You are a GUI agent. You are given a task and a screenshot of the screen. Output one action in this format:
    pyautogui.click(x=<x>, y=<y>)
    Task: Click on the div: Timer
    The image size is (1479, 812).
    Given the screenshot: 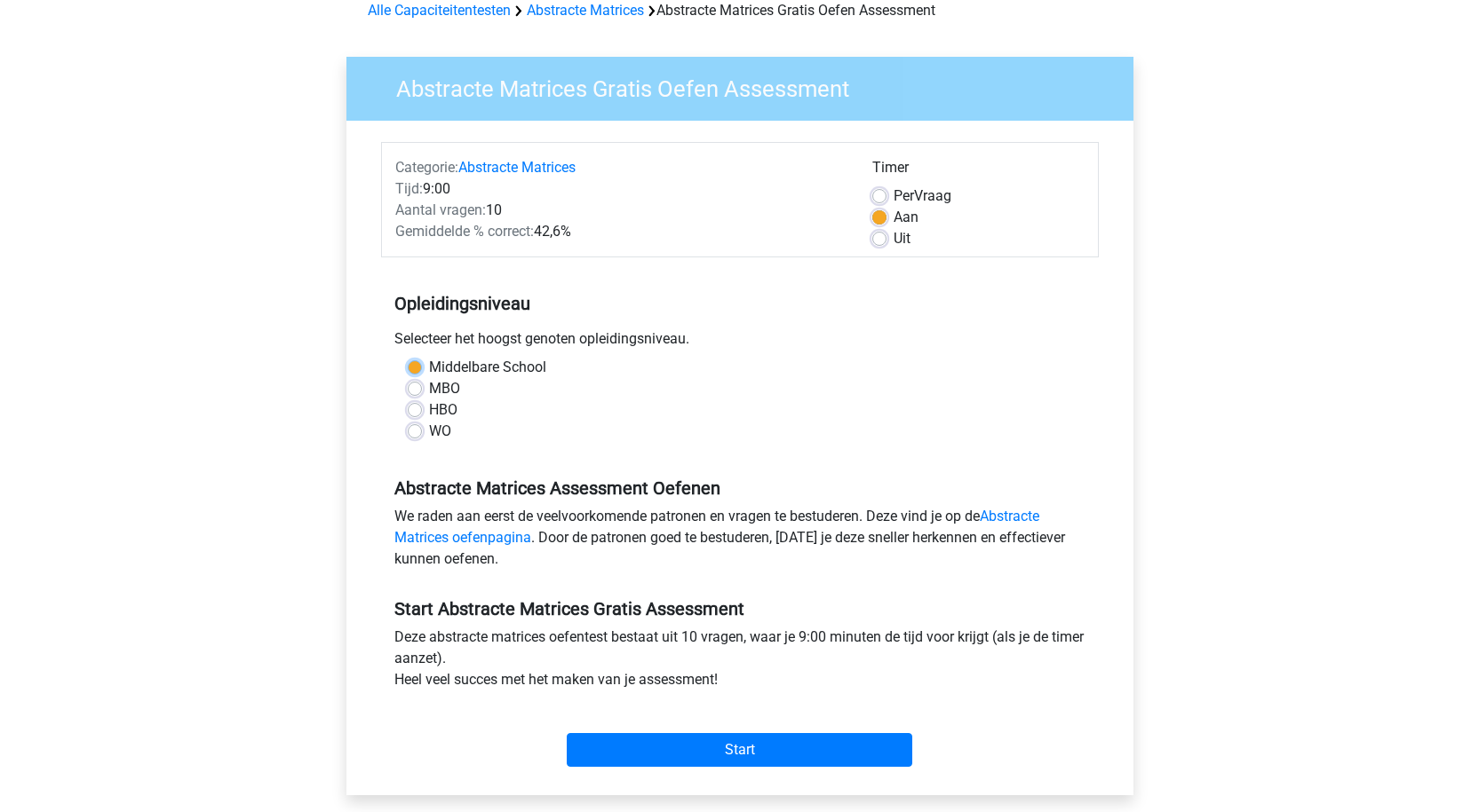 What is the action you would take?
    pyautogui.click(x=978, y=172)
    